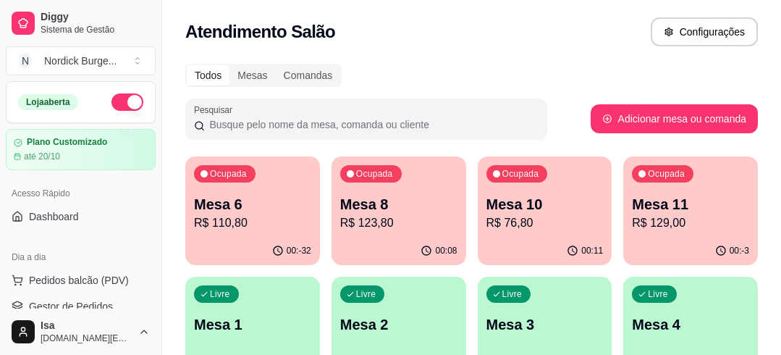 The width and height of the screenshot is (781, 355). I want to click on p: R$ 76,80, so click(545, 223).